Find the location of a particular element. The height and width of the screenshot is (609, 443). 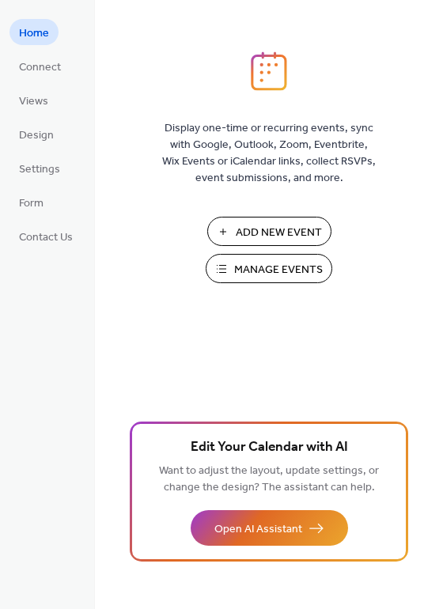

a: Views is located at coordinates (33, 100).